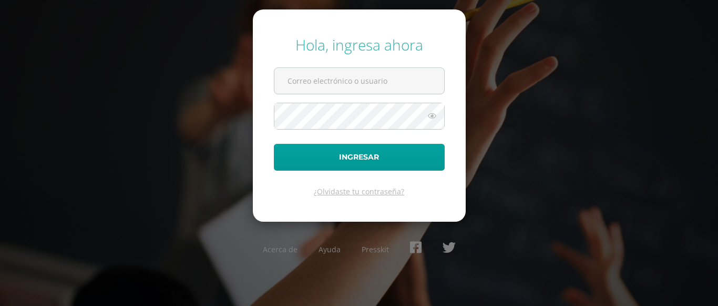 This screenshot has width=718, height=306. What do you see at coordinates (359, 80) in the screenshot?
I see `input: Correo electrónico o usuario` at bounding box center [359, 80].